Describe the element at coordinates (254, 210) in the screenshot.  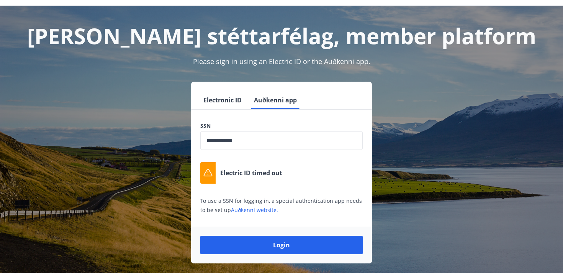
I see `a: Auðkenni website.` at that location.